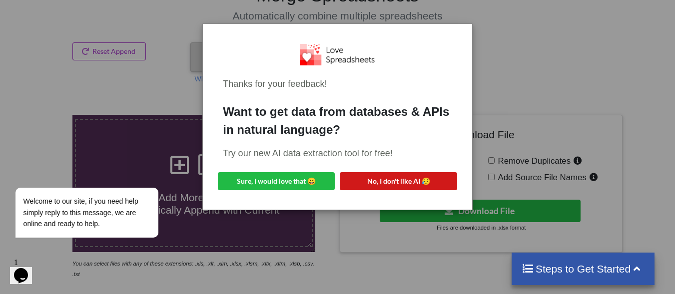 Image resolution: width=675 pixels, height=294 pixels. Describe the element at coordinates (276, 181) in the screenshot. I see `button: Sure, I would love that 😀` at that location.